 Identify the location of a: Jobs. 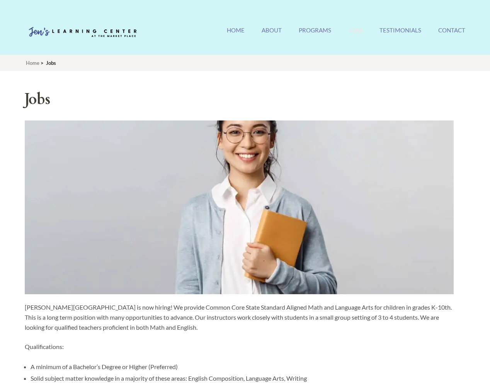
(355, 35).